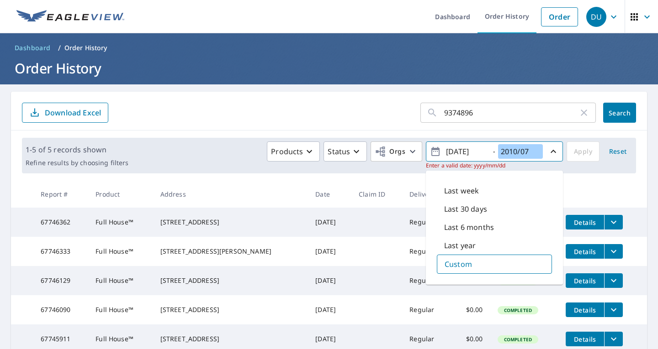 This screenshot has height=349, width=658. Describe the element at coordinates (459, 246) in the screenshot. I see `p: Last year` at that location.